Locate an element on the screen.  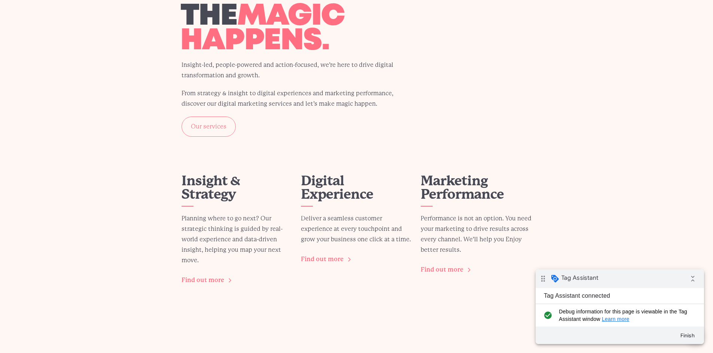
p: Performance is not an option. You need your marketing to drive results across every channel. We’l... is located at coordinates (476, 235).